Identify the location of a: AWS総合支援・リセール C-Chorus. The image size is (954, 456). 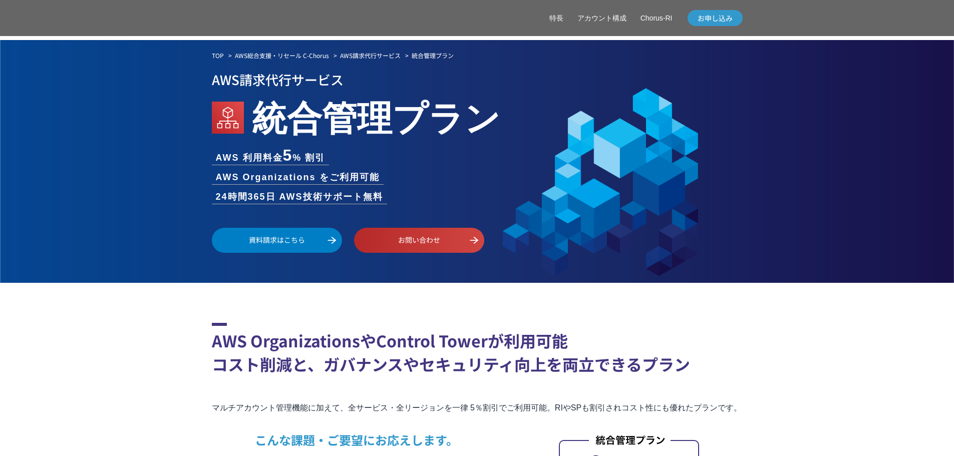
(282, 56).